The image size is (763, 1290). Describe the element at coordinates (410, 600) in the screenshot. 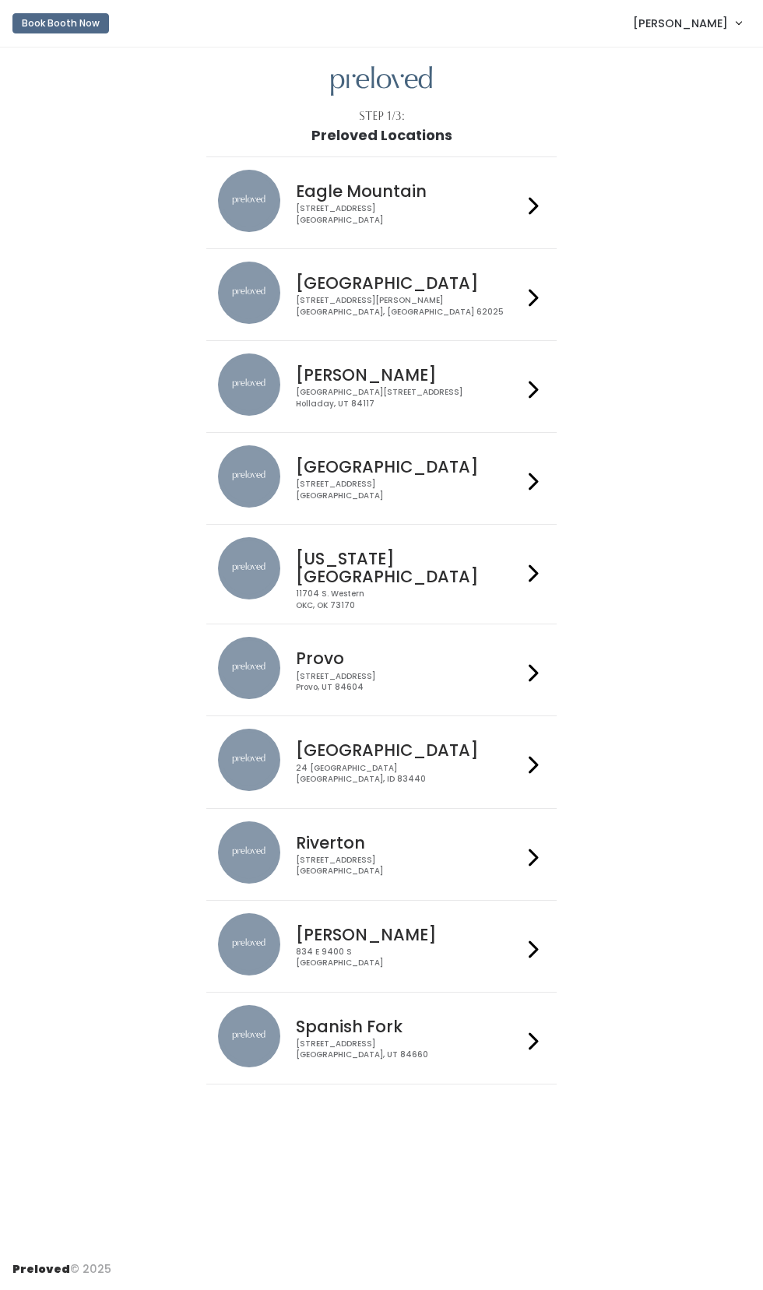

I see `div: 11704 S. Western OKC, OK 73170` at that location.